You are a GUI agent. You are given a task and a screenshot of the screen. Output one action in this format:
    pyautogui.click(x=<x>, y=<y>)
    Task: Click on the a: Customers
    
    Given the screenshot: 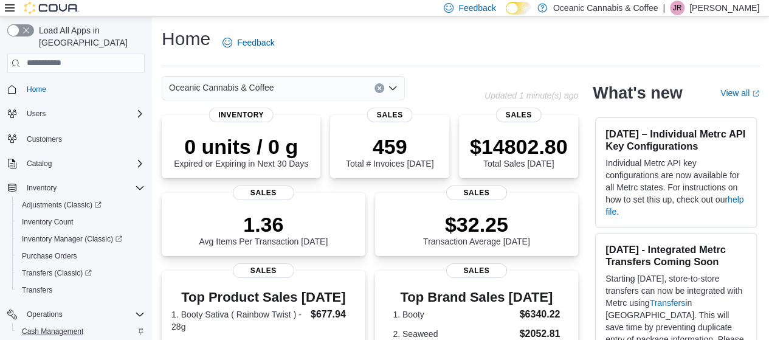 What is the action you would take?
    pyautogui.click(x=44, y=139)
    